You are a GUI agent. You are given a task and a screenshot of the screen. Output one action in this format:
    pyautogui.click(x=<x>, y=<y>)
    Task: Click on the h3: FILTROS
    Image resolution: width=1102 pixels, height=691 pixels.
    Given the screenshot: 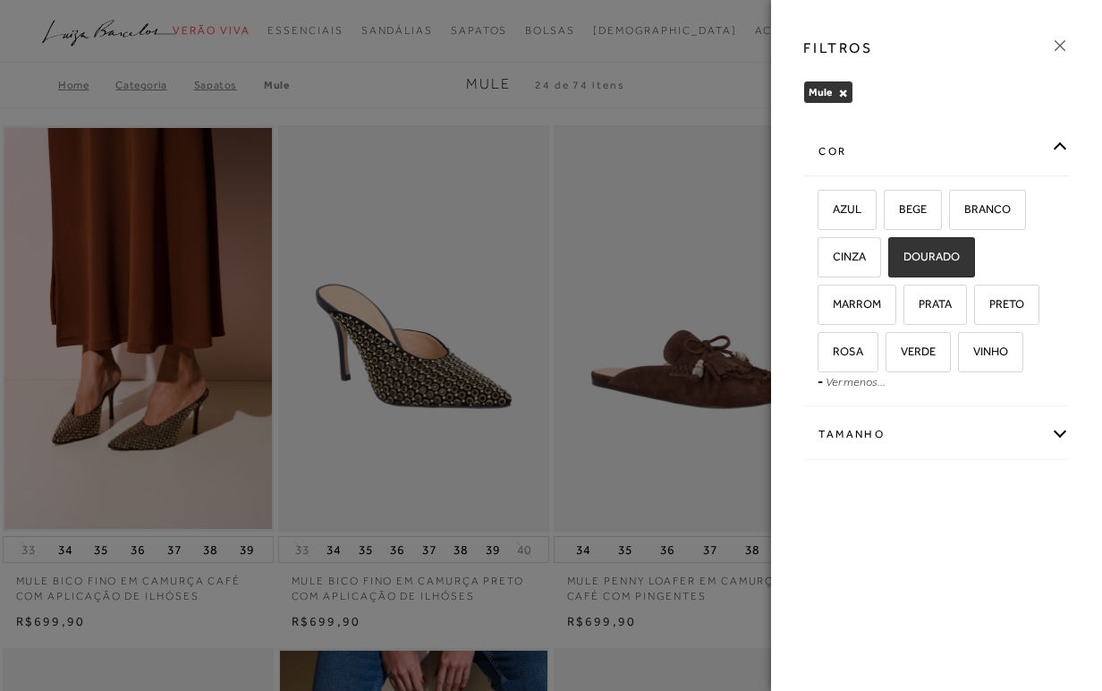 What is the action you would take?
    pyautogui.click(x=837, y=47)
    